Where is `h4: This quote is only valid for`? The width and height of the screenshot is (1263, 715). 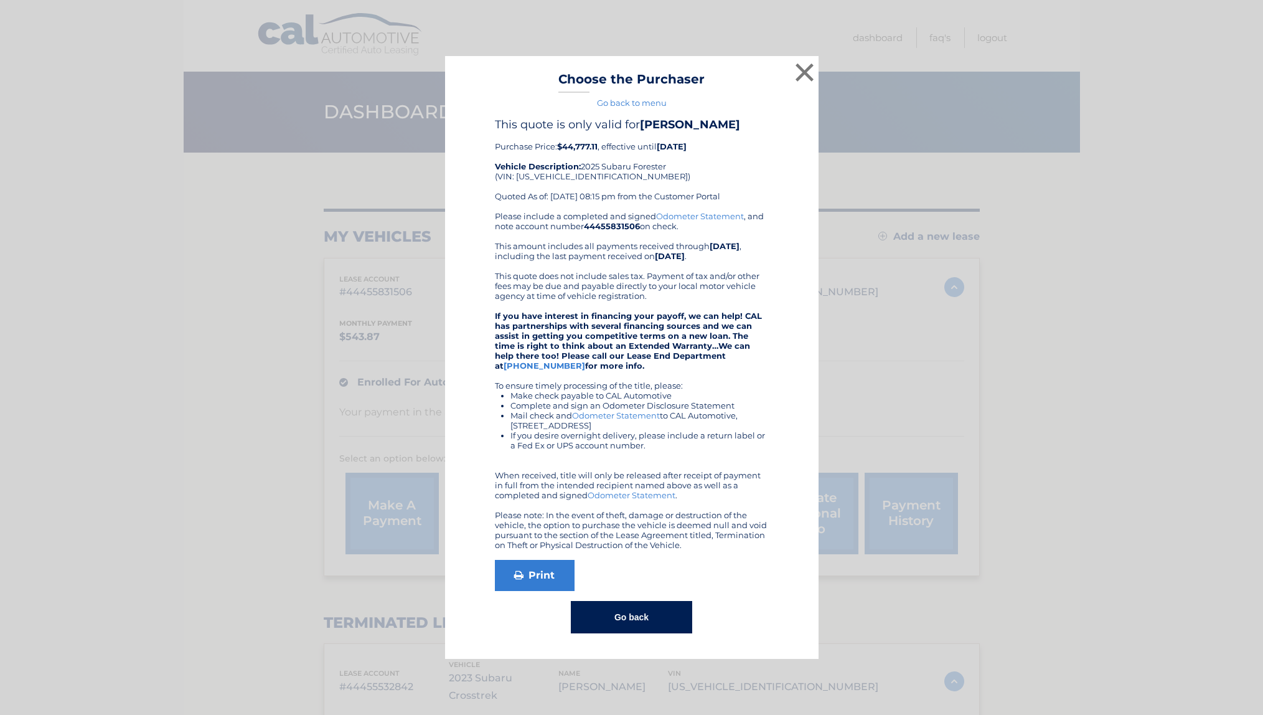 h4: This quote is only valid for is located at coordinates (632, 125).